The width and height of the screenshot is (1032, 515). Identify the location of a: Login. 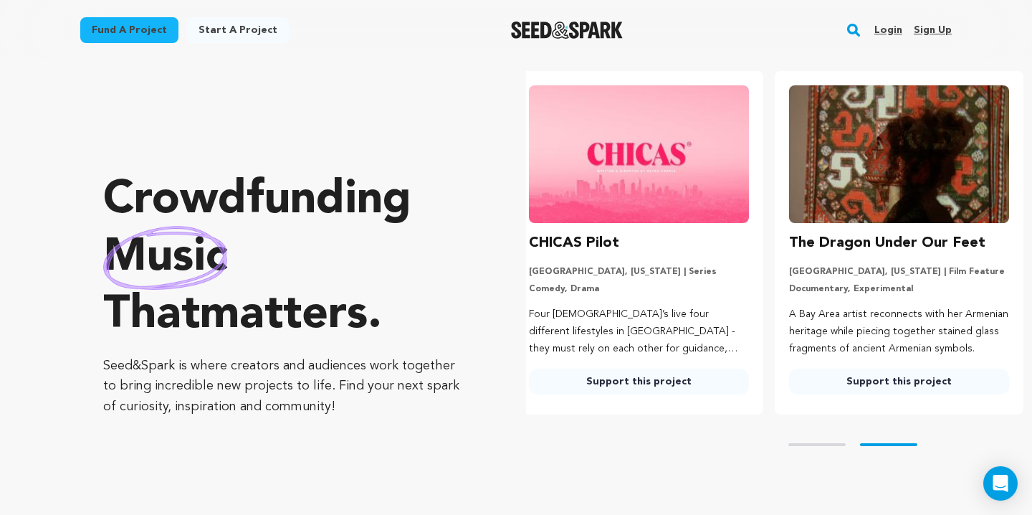
(888, 30).